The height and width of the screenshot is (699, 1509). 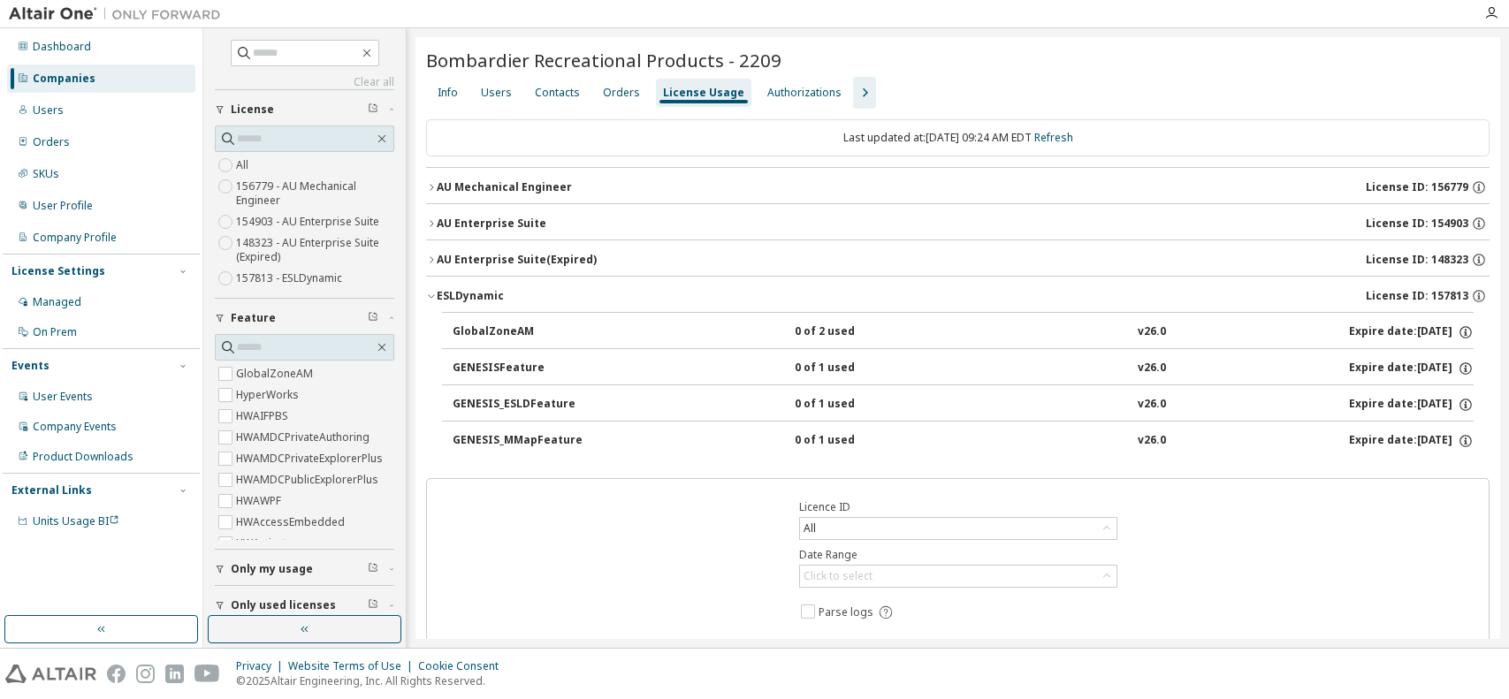 What do you see at coordinates (1417, 187) in the screenshot?
I see `span: License ID: 156779` at bounding box center [1417, 187].